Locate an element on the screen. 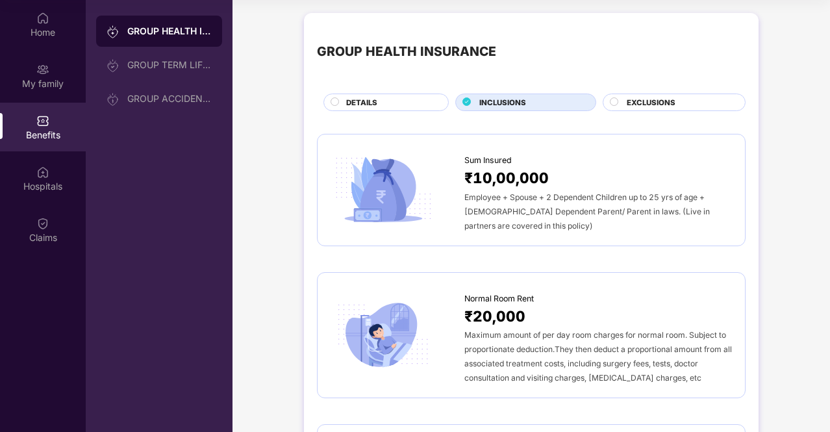 Image resolution: width=830 pixels, height=432 pixels. img: svg+xml;base64,PHN2ZyBpZD0iSG9tZSIgeG1sbnM9Imh0dHA6Ly93d3cudzMub3JnLzIwMDAvc3ZnIiB3aWR0aD0iMjAiIG... is located at coordinates (43, 18).